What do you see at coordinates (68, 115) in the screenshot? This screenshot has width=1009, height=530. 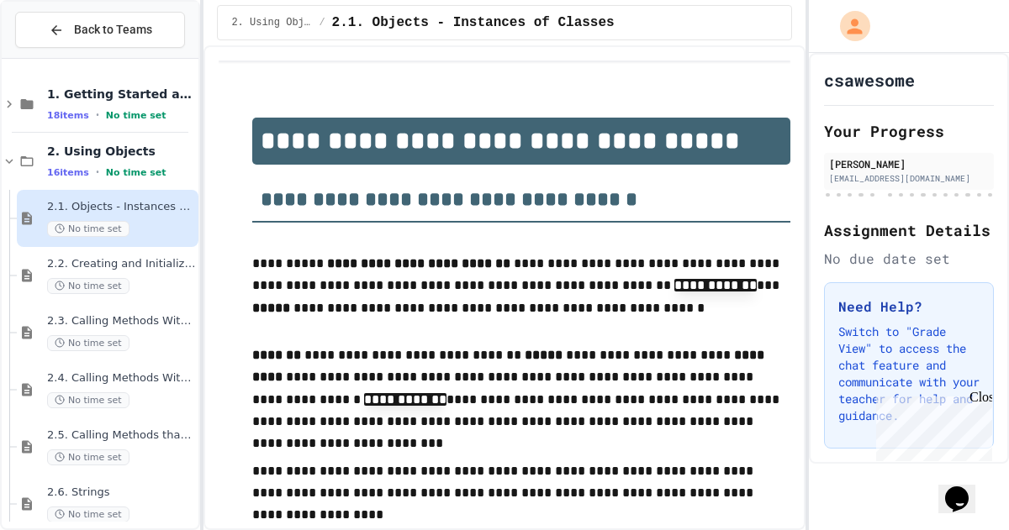 I see `span: 18 items` at bounding box center [68, 115].